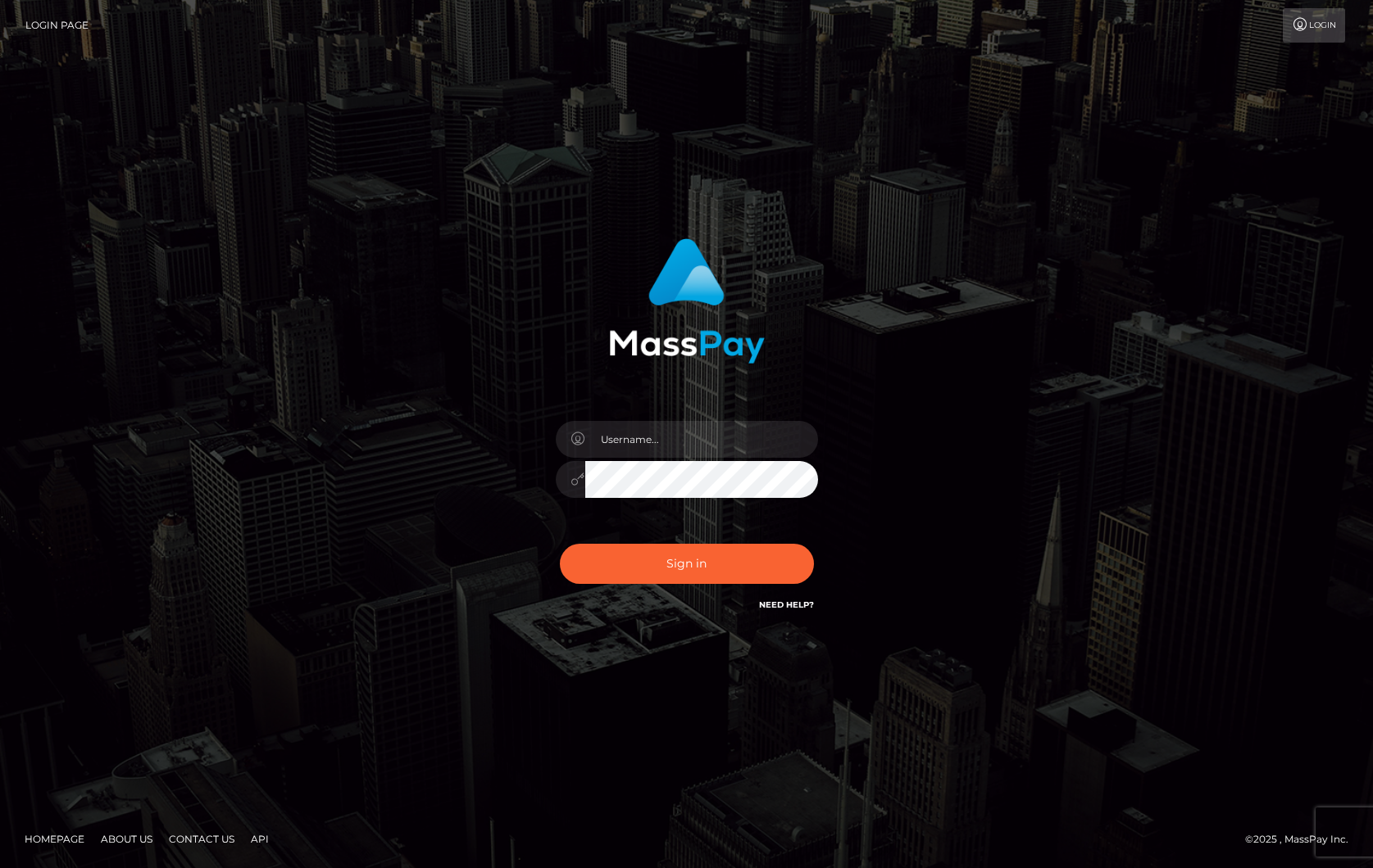 The image size is (1373, 868). What do you see at coordinates (260, 839) in the screenshot?
I see `a: API` at bounding box center [260, 839].